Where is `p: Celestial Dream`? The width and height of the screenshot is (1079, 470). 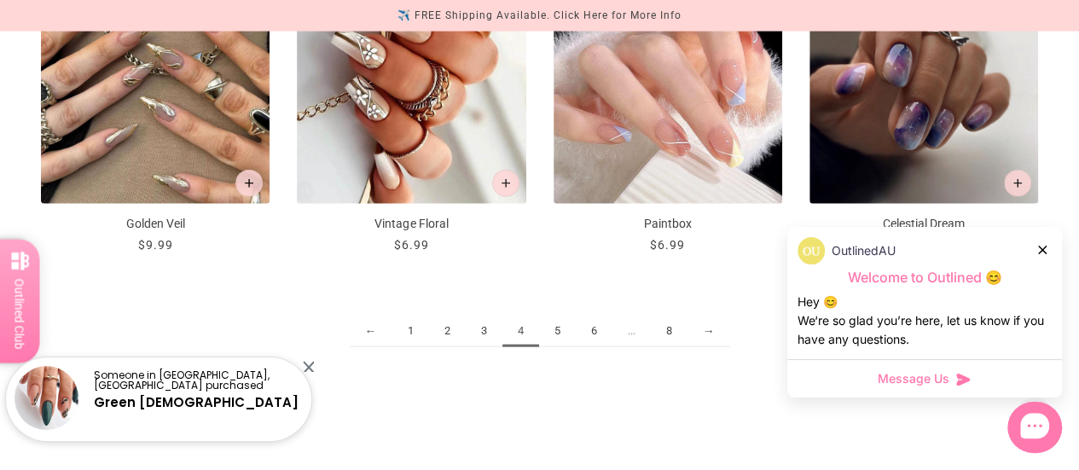 p: Celestial Dream is located at coordinates (924, 224).